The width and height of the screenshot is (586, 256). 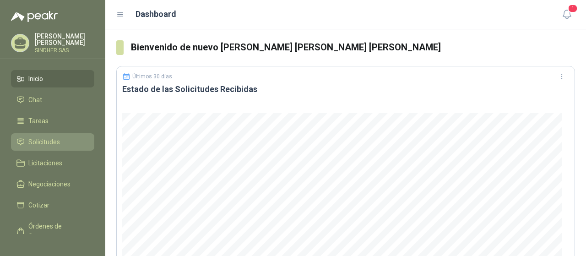 What do you see at coordinates (152, 76) in the screenshot?
I see `p: Últimos 30 días` at bounding box center [152, 76].